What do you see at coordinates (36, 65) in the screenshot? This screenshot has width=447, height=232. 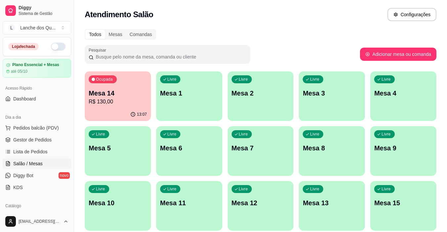 I see `article: Plano Essencial + Mesas` at bounding box center [36, 65].